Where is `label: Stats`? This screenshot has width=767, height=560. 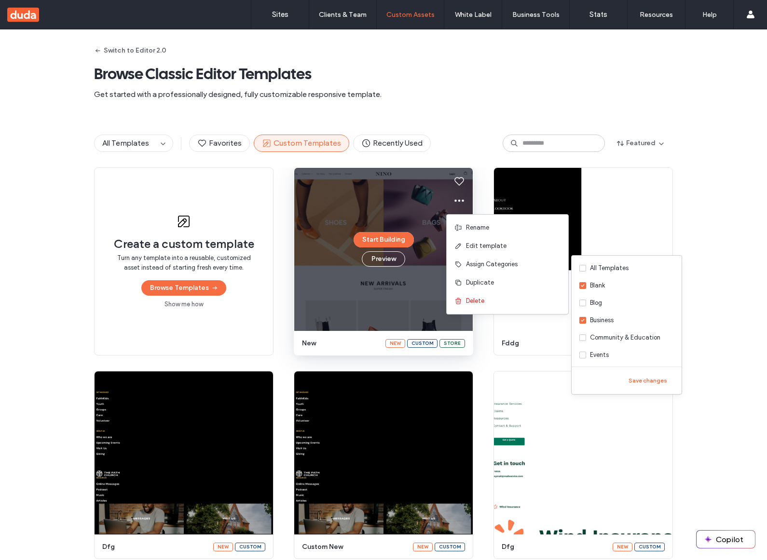
label: Stats is located at coordinates (598, 14).